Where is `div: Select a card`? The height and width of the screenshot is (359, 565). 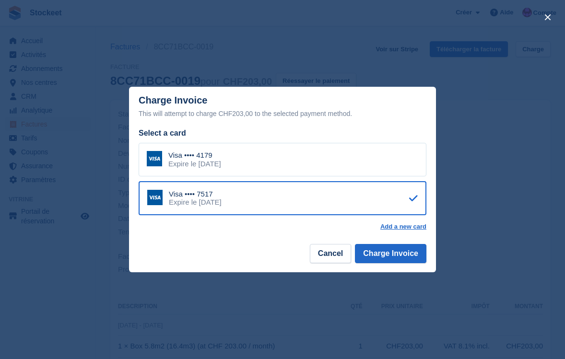 div: Select a card is located at coordinates (282, 133).